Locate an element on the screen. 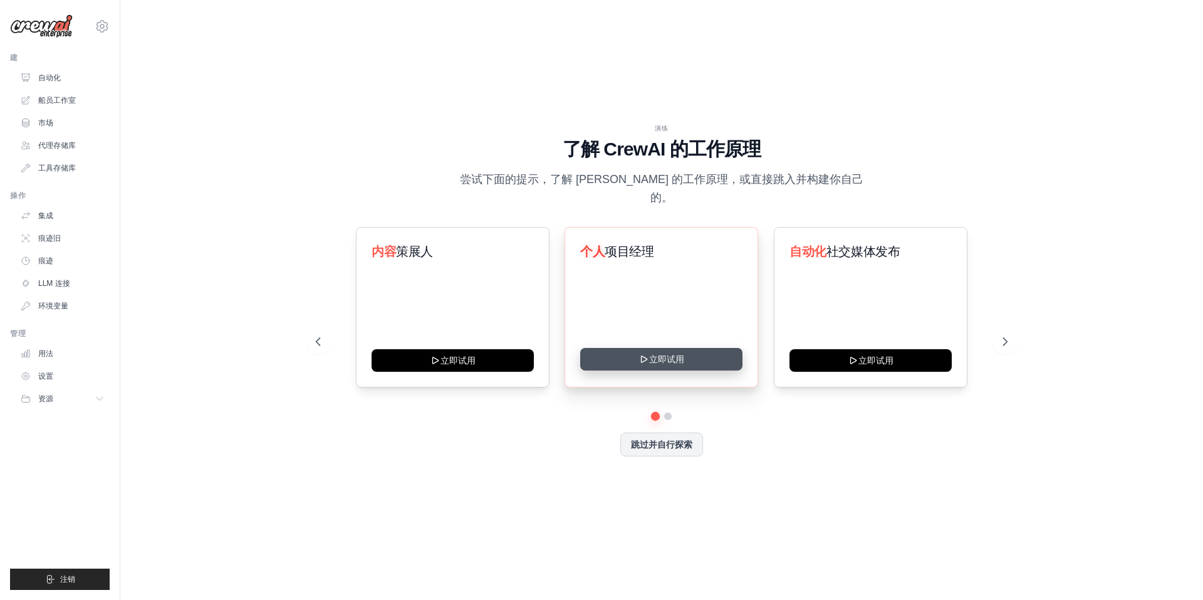 The height and width of the screenshot is (600, 1203). span: 项目经理 is located at coordinates (630, 251).